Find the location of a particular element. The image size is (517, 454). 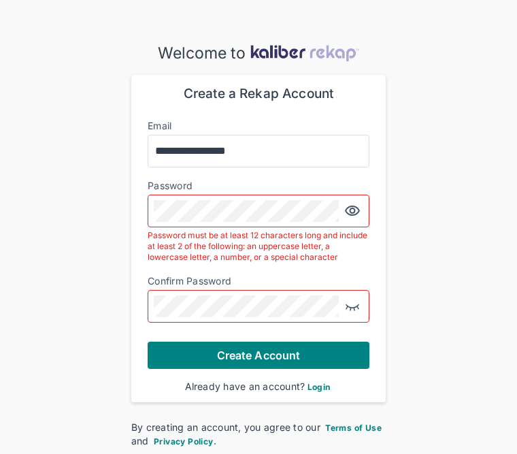

label: Email is located at coordinates (159, 125).